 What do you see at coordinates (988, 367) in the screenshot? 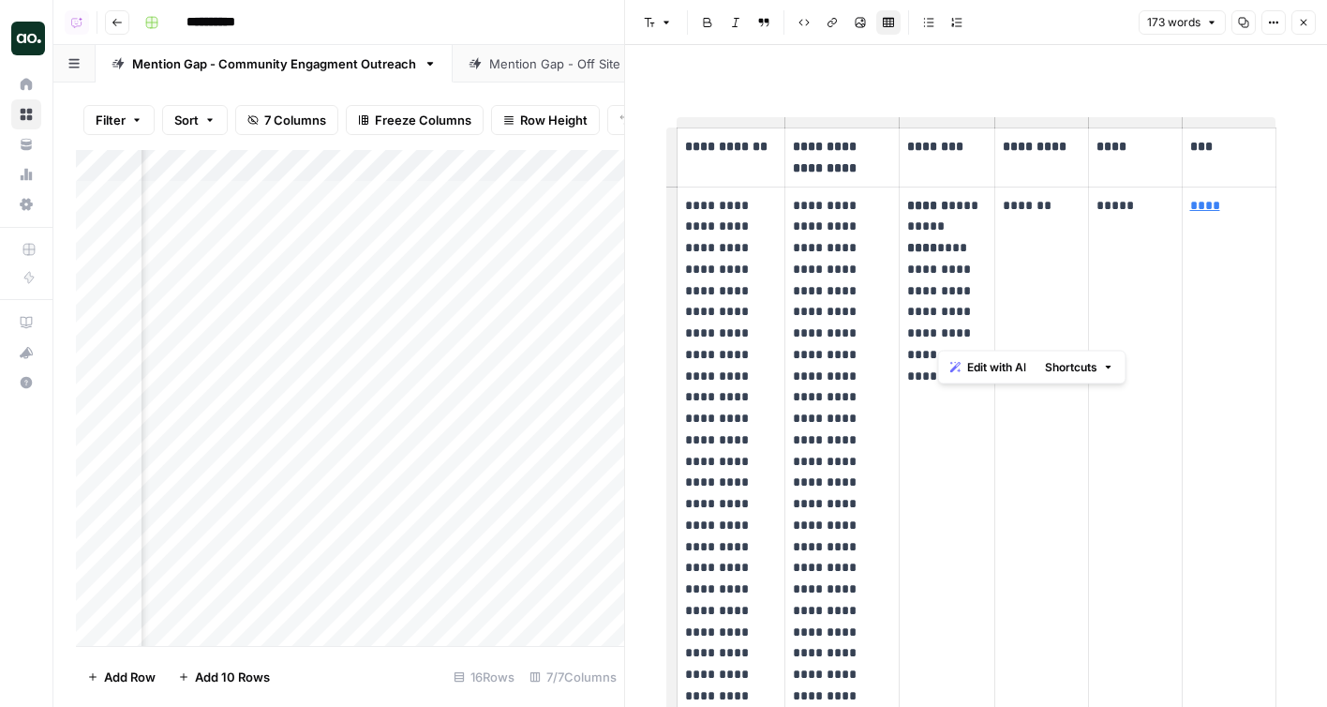
I see `button: Edit with AI` at bounding box center [988, 367].